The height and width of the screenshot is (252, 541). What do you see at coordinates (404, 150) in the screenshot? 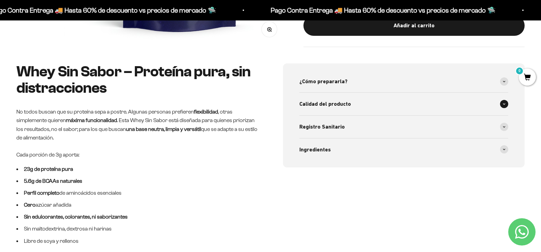
I see `summary: Ingredientes` at bounding box center [404, 150].